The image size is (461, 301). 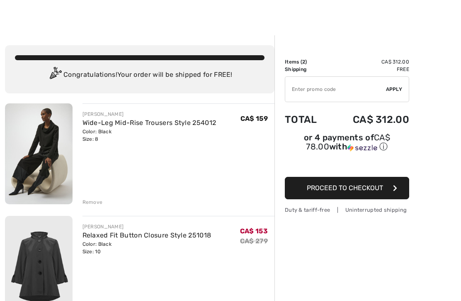 I want to click on img: Congratulation2.svg, so click(x=55, y=75).